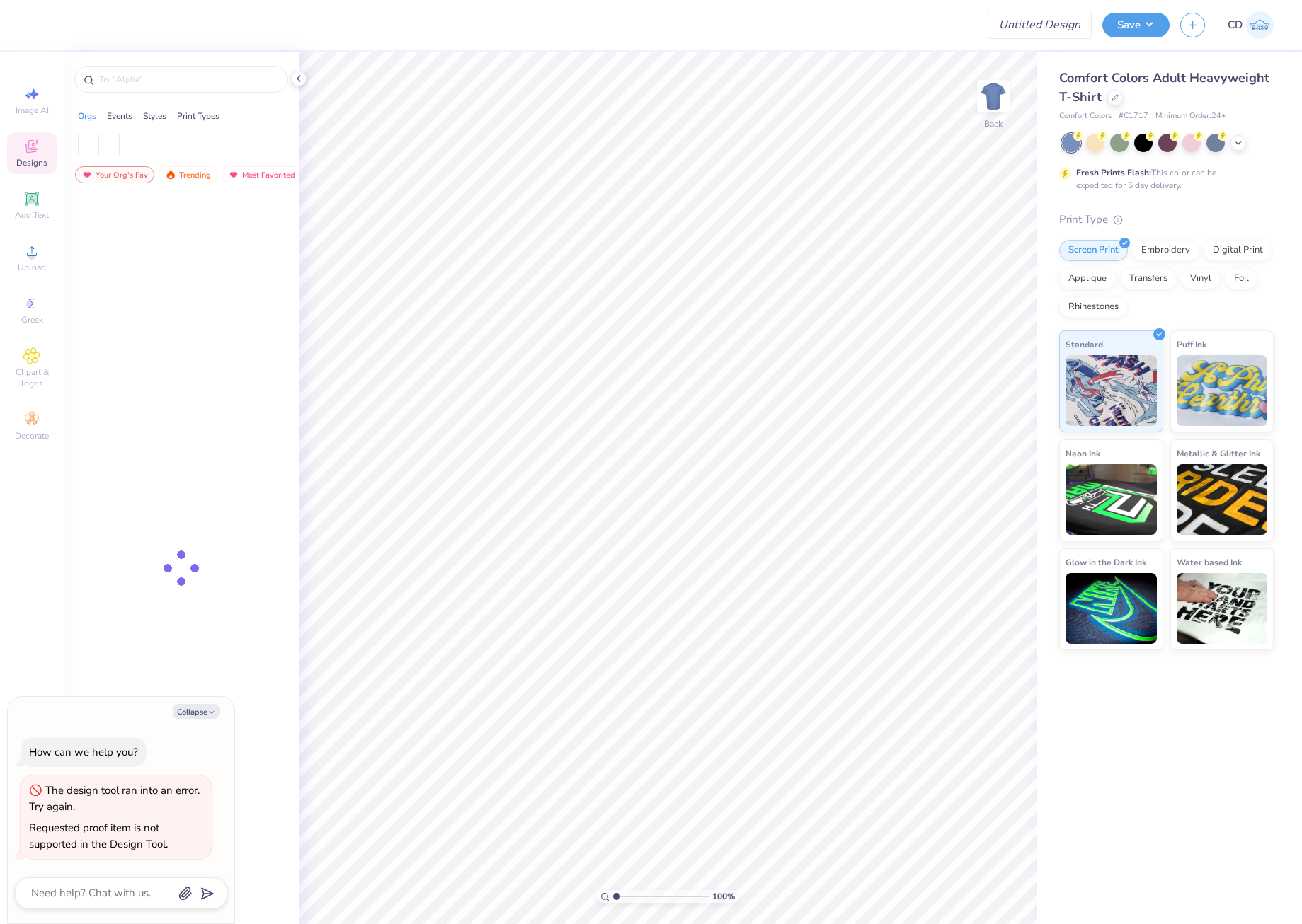 This screenshot has width=1302, height=924. I want to click on span: Metallic & Glitter Ink, so click(1218, 453).